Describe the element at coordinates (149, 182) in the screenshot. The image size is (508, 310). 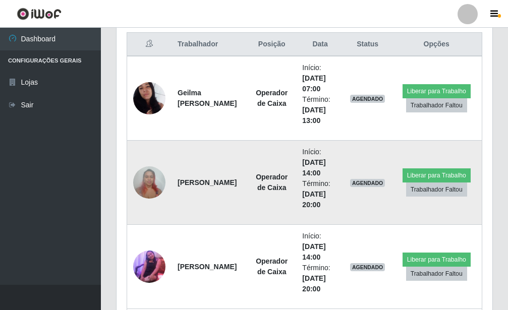
I see `img: 1722880664865.jpeg` at that location.